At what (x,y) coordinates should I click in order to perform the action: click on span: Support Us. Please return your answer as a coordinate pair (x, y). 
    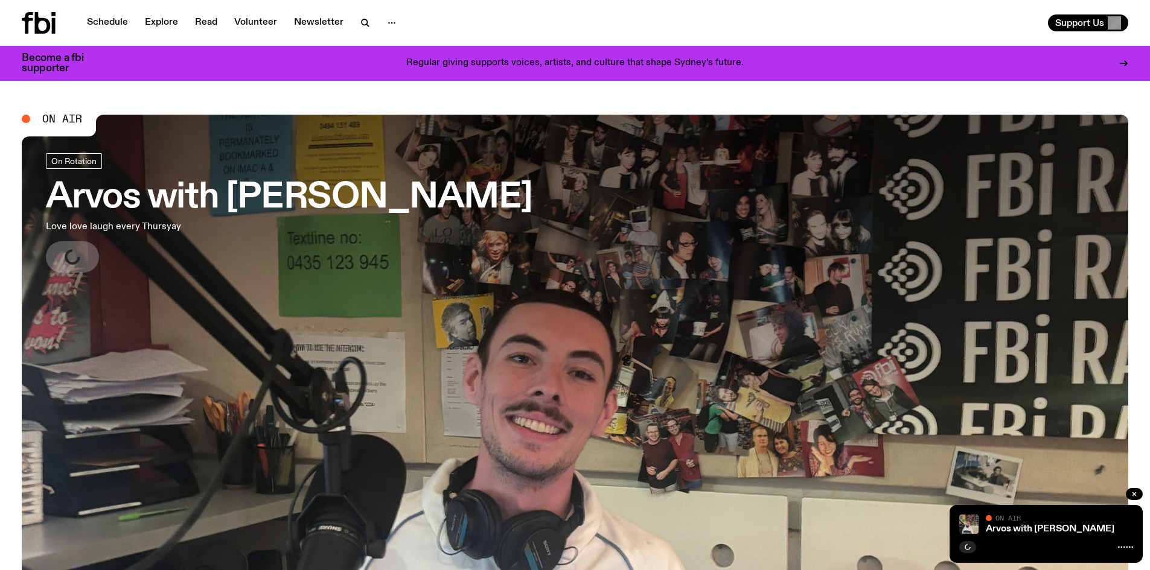
    Looking at the image, I should click on (1079, 23).